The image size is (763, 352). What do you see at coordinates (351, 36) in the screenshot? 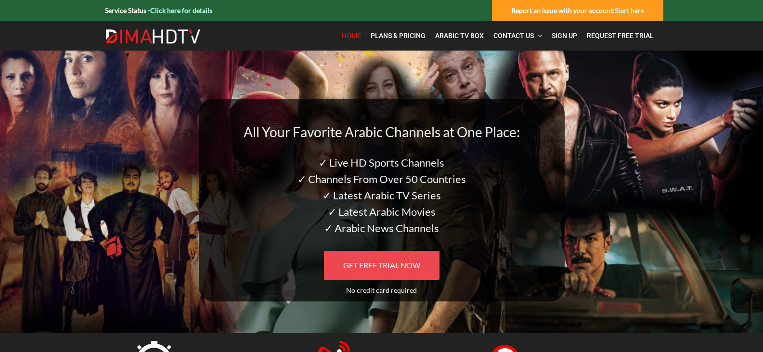
I see `a: Home` at bounding box center [351, 36].